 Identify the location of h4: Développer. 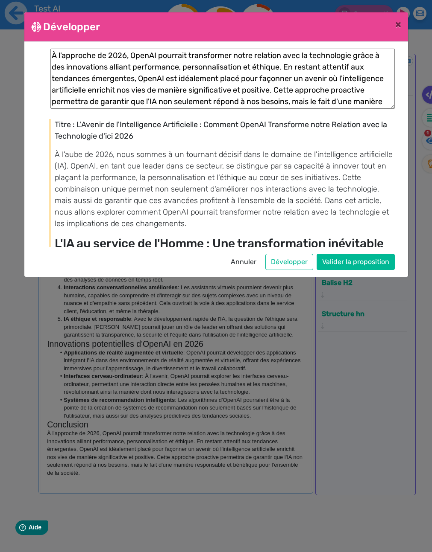
(65, 27).